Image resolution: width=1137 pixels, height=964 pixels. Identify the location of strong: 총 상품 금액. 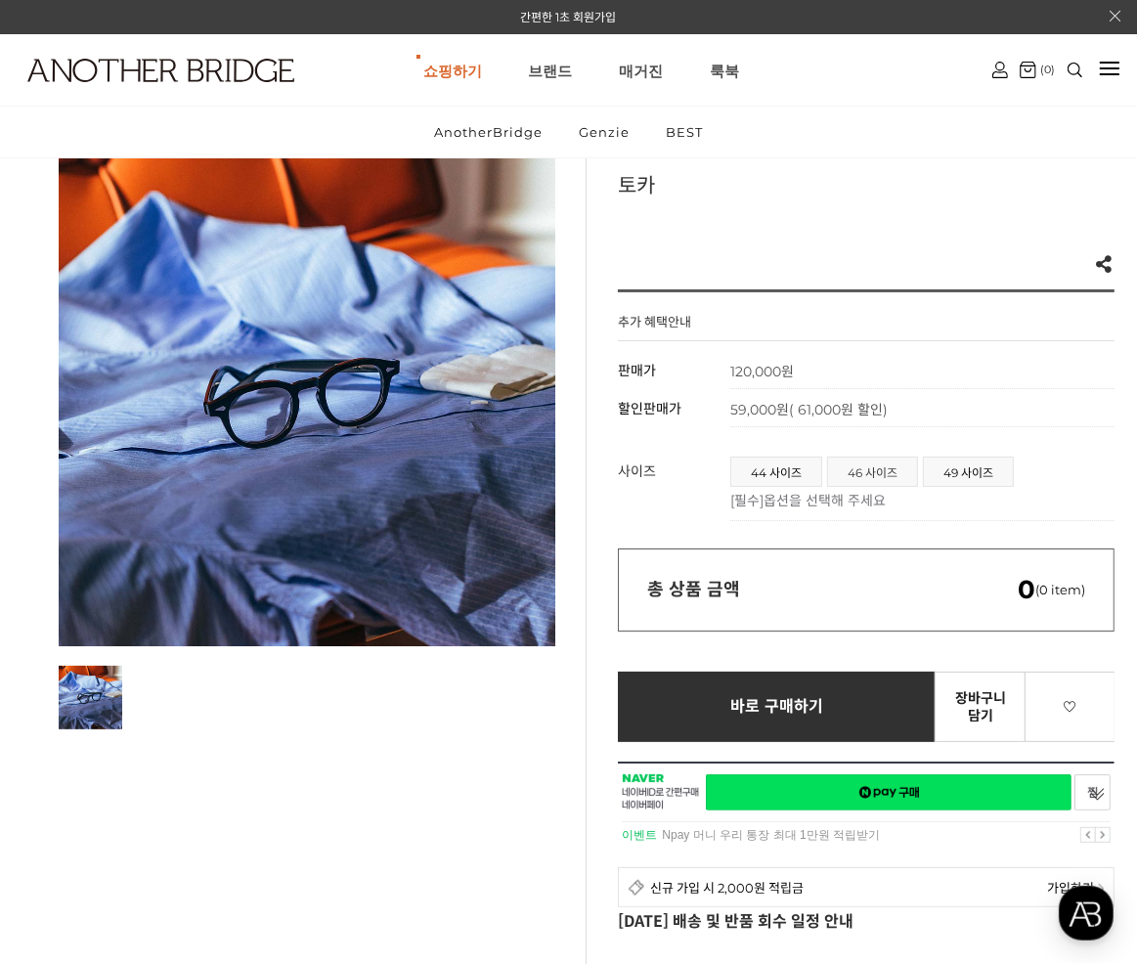
(693, 590).